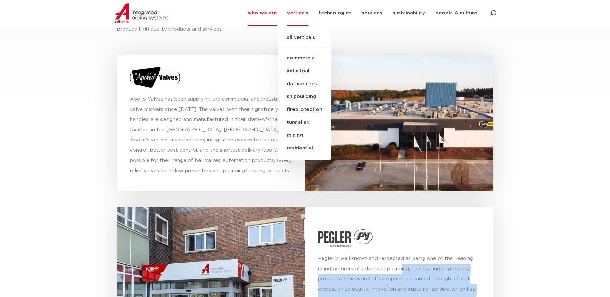 The width and height of the screenshot is (610, 297). What do you see at coordinates (305, 122) in the screenshot?
I see `a: tunneling` at bounding box center [305, 122].